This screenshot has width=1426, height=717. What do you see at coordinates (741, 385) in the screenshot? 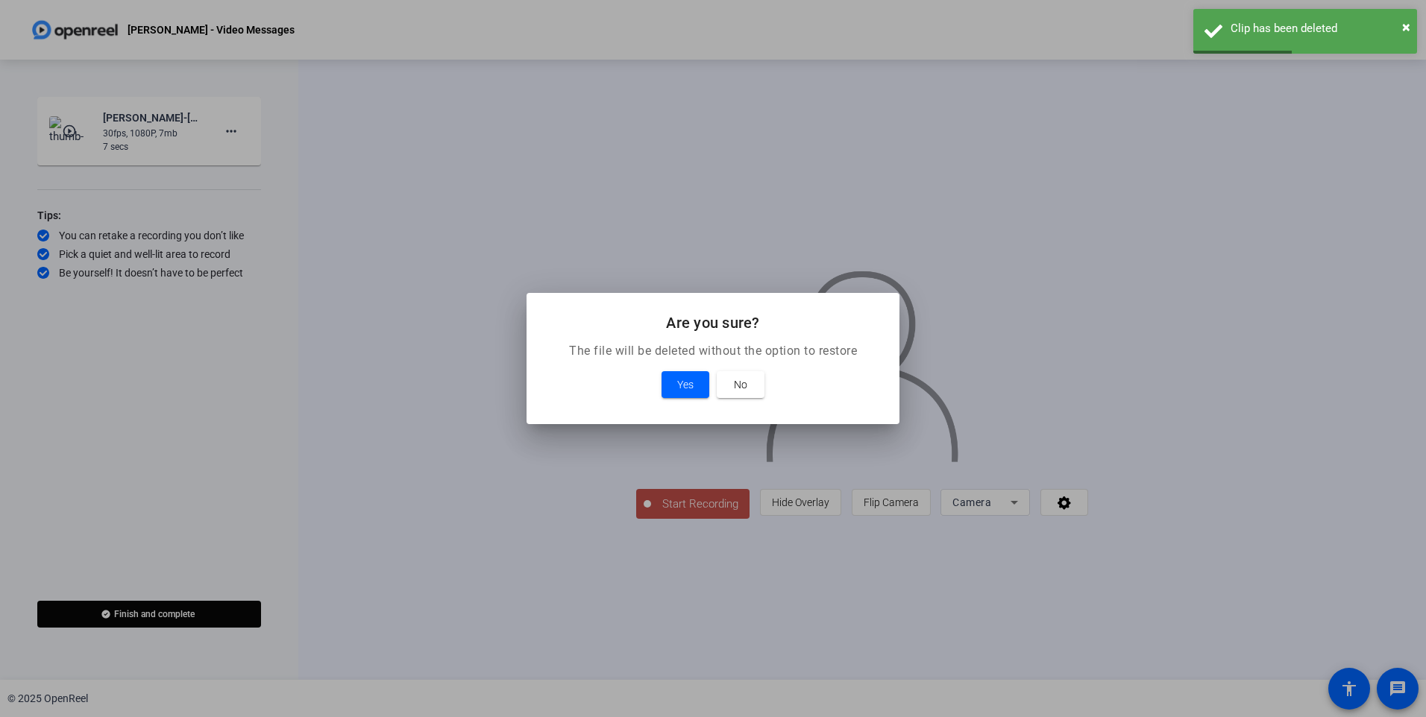
I see `span: No` at bounding box center [741, 385].